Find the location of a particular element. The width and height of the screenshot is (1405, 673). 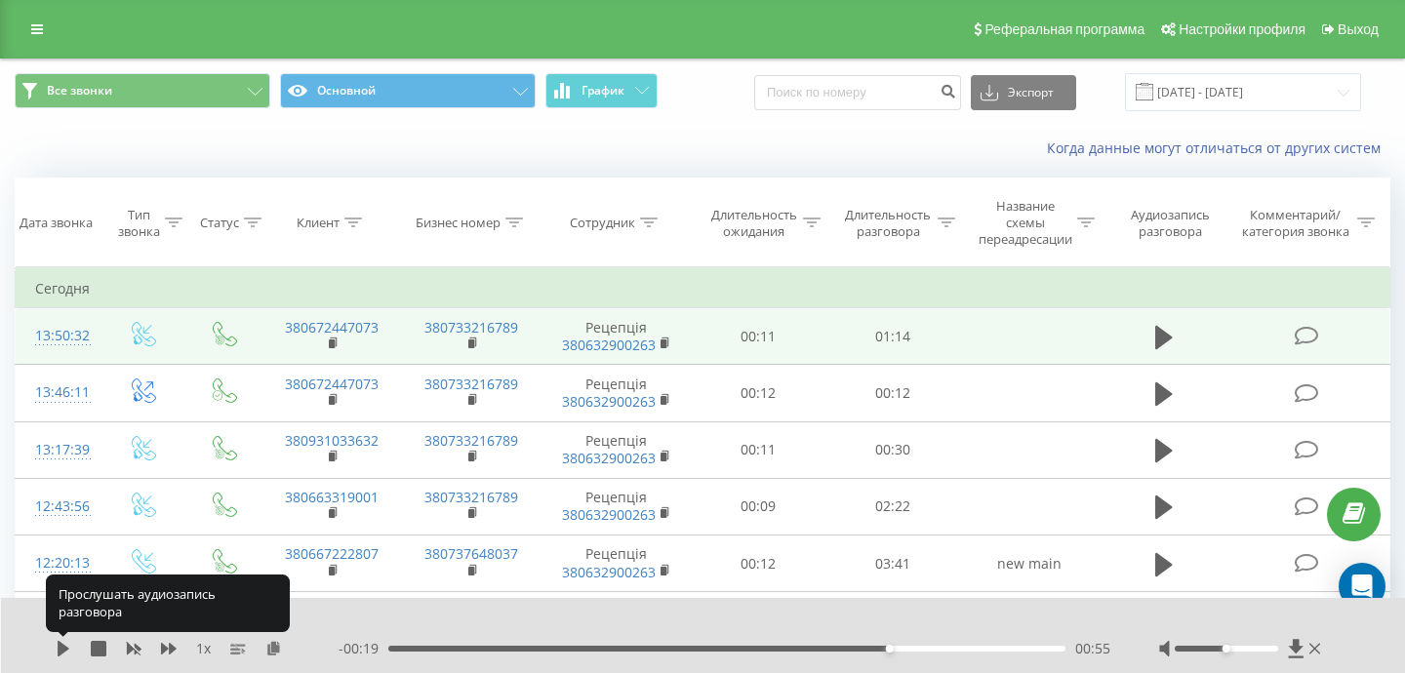

span: Выход is located at coordinates (1358, 29).